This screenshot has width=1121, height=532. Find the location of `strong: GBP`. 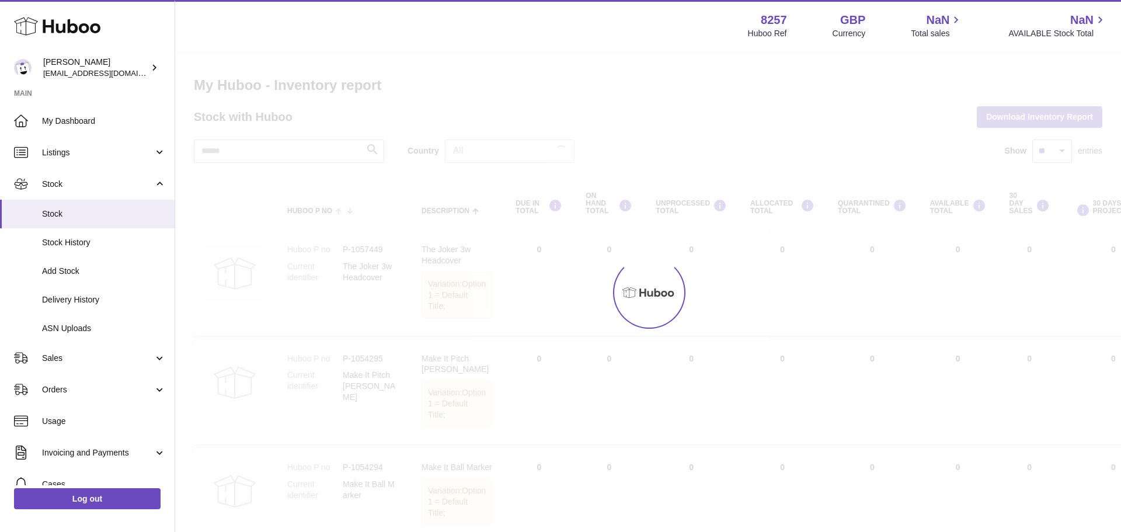

strong: GBP is located at coordinates (852, 20).